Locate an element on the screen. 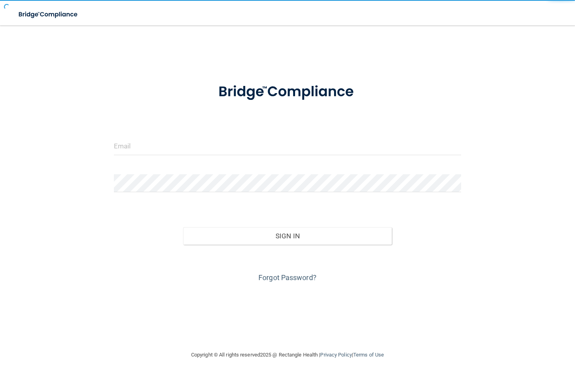 This screenshot has height=376, width=575. a: Terms of Use is located at coordinates (368, 355).